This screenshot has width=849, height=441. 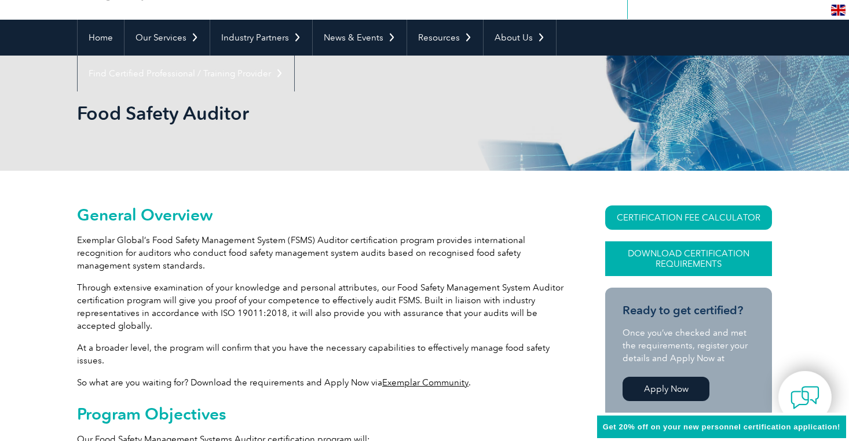 What do you see at coordinates (299, 113) in the screenshot?
I see `h1: Food Safety Auditor` at bounding box center [299, 113].